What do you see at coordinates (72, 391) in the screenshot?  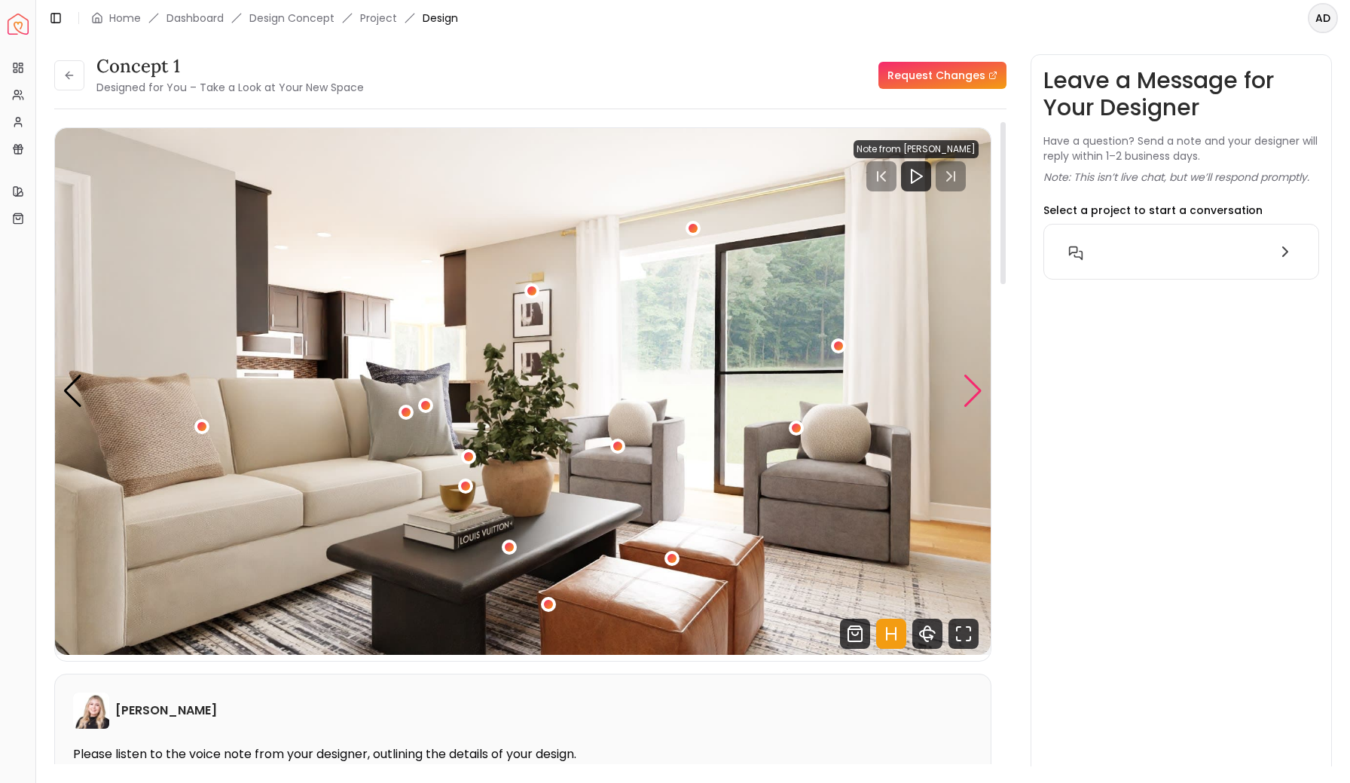 I see `div: Previous slide` at bounding box center [72, 391].